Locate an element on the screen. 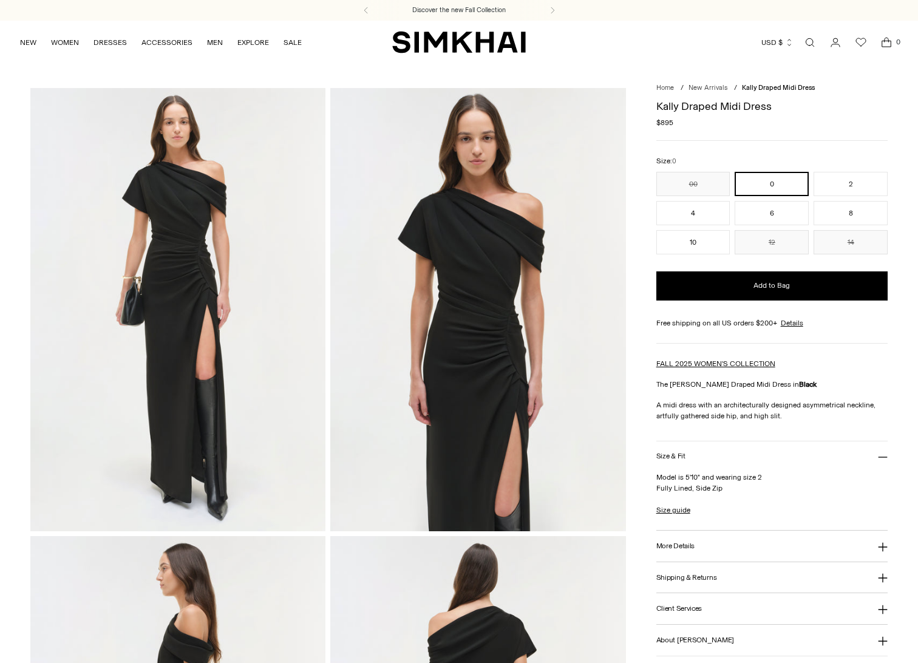 The image size is (918, 663). span: Add to Bag is located at coordinates (772, 285).